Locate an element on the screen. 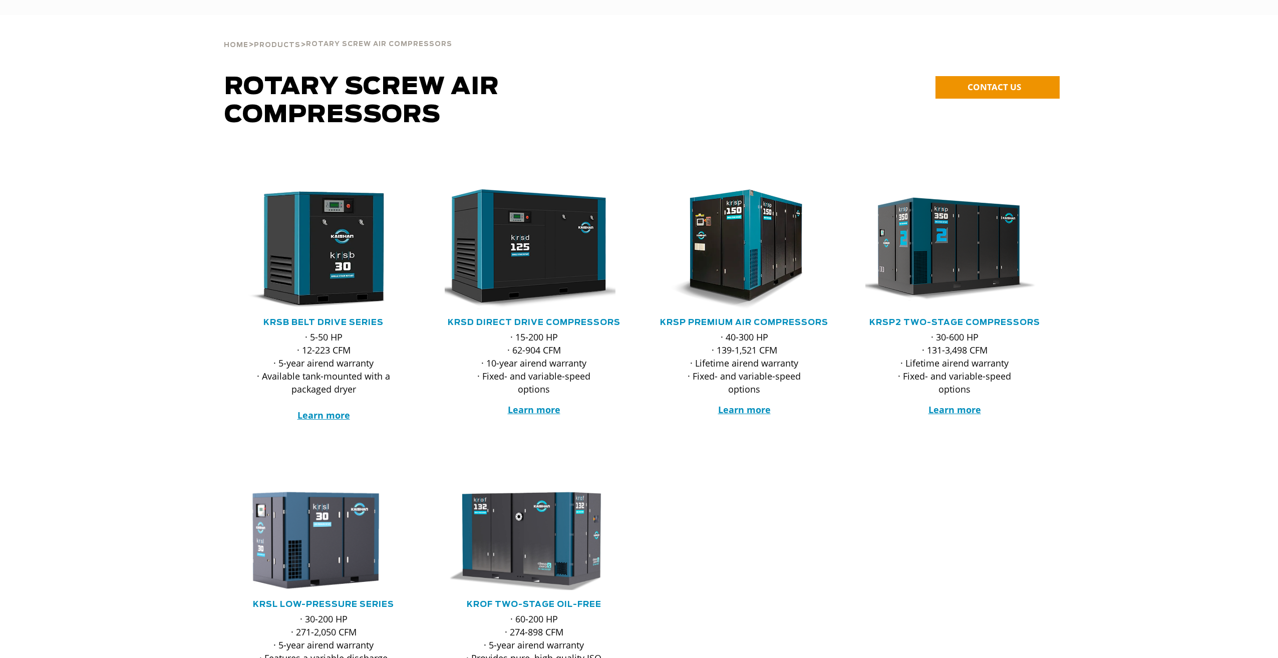 This screenshot has height=658, width=1278. a: KRSL Low-Pressure Series is located at coordinates (323, 604).